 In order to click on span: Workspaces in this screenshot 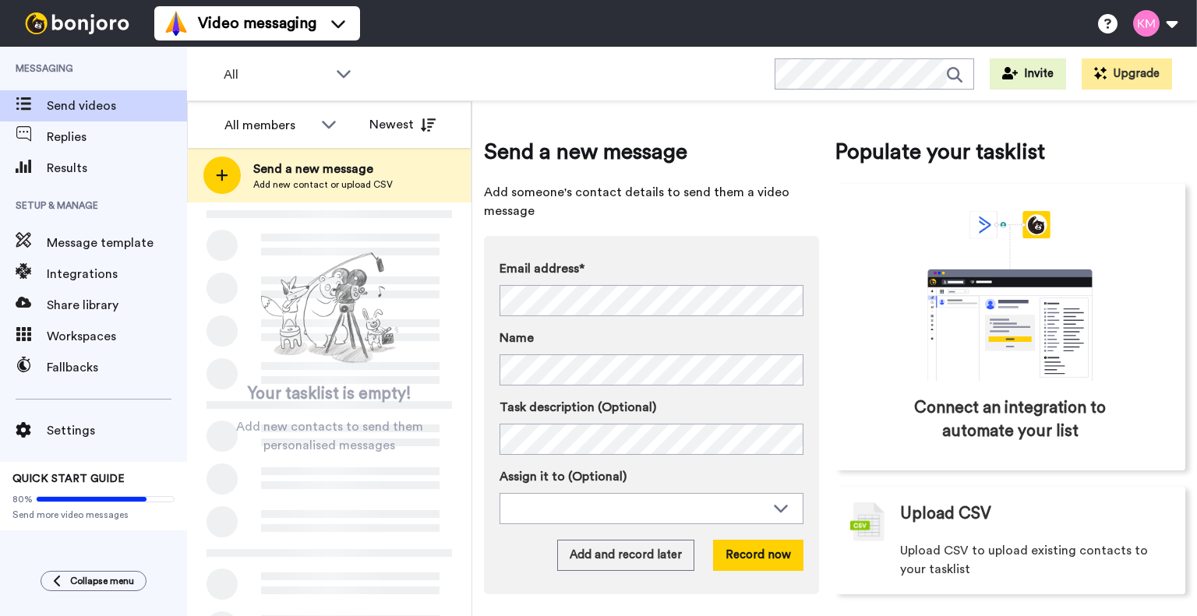, I will do `click(117, 337)`.